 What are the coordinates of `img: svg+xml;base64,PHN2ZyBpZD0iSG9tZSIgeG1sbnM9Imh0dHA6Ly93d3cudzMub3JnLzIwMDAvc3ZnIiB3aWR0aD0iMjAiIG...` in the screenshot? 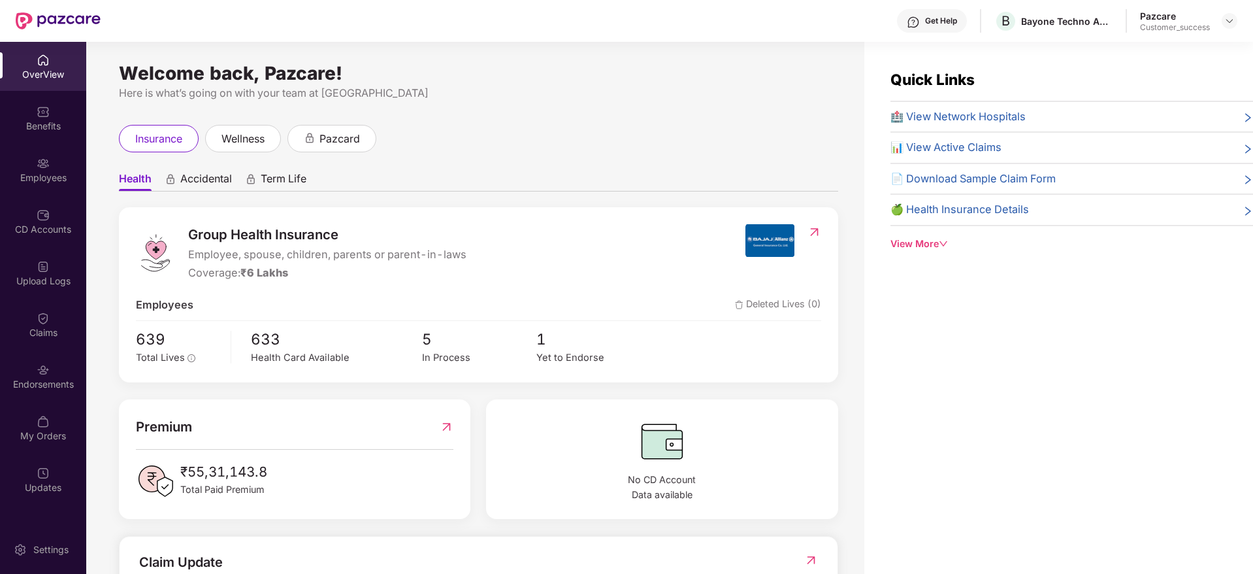 It's located at (43, 60).